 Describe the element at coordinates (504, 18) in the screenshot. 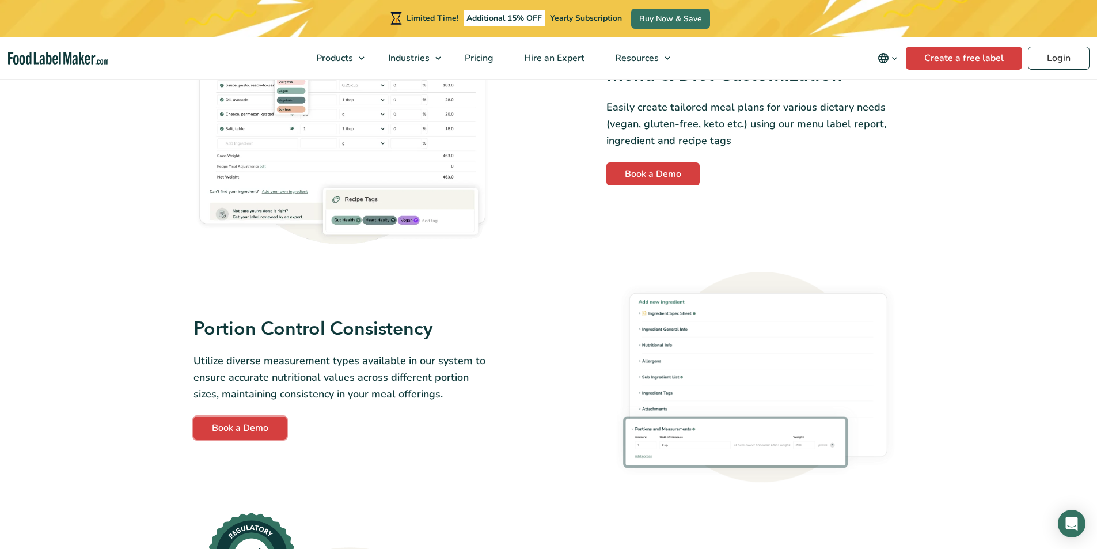

I see `span: Additional 15% OFF` at that location.